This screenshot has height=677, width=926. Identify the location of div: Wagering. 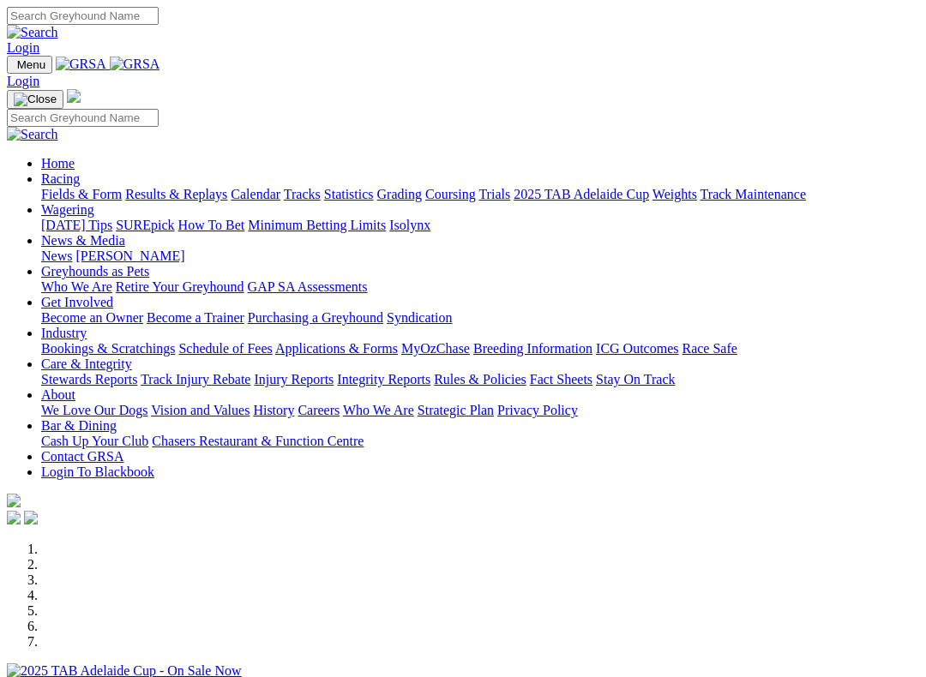
(480, 225).